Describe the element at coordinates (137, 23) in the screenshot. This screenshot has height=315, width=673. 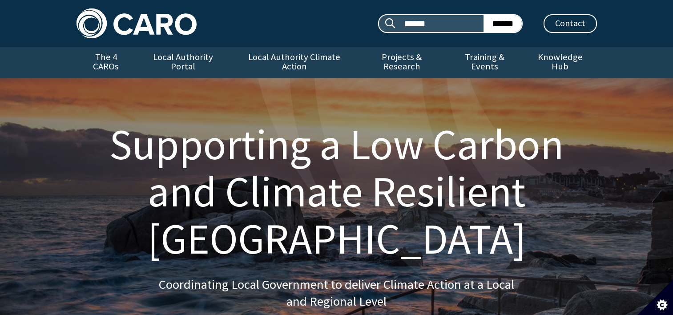
I see `img: Caro logo` at that location.